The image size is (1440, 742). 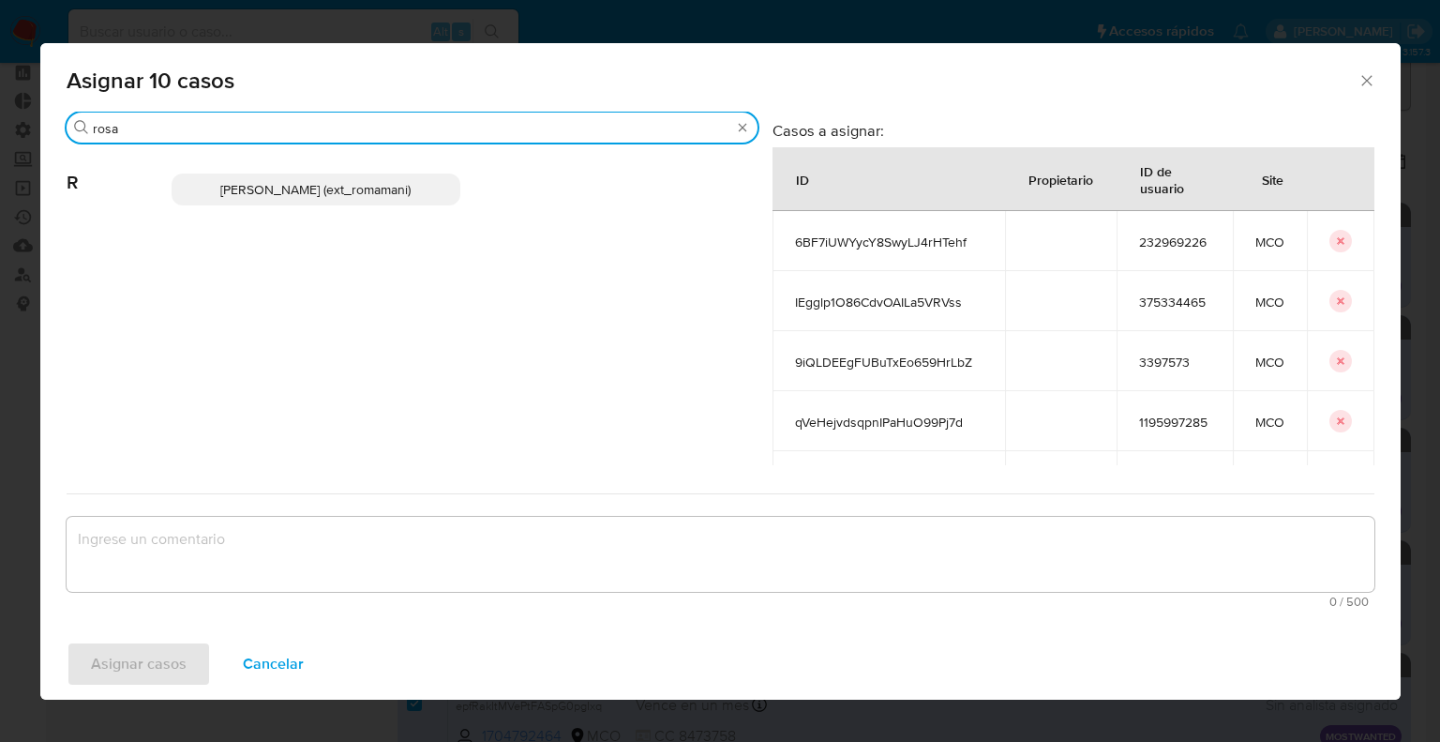 I want to click on button: Cerrar ventana, so click(x=1366, y=80).